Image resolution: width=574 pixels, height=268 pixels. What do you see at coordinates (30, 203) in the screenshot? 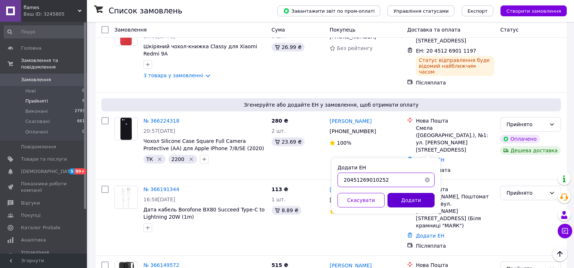
I see `span: Відгуки` at bounding box center [30, 203].